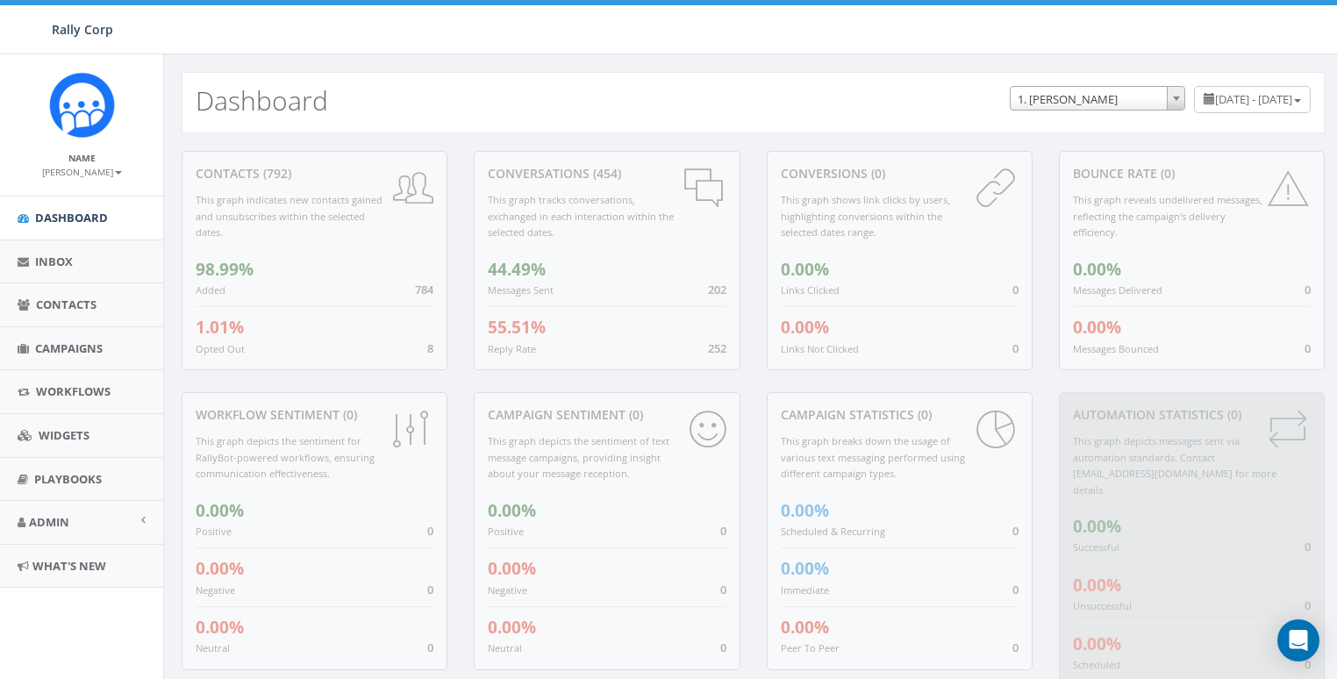 This screenshot has width=1337, height=679. I want to click on small: This graph tracks conversations, exchanged in each interaction within the selected dates., so click(581, 216).